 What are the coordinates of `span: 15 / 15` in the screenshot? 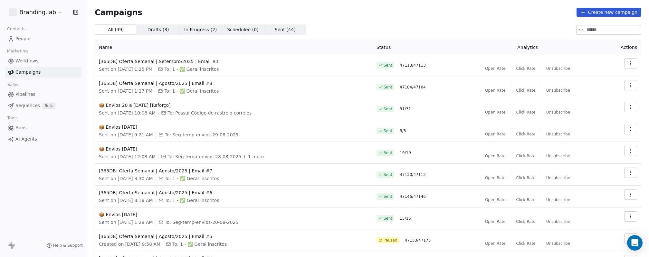 It's located at (405, 219).